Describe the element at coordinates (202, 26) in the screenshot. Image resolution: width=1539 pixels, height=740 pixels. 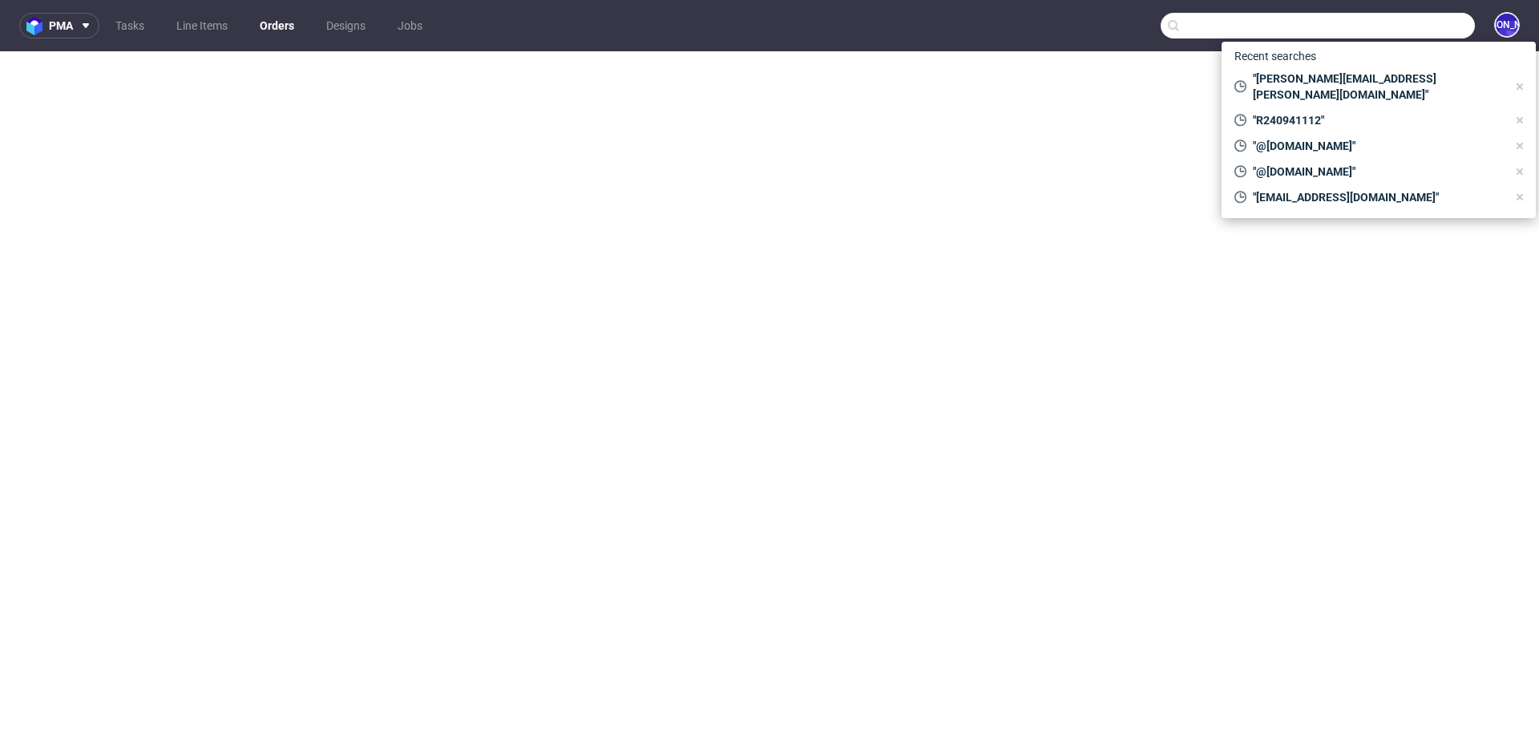
I see `a: Line Items` at that location.